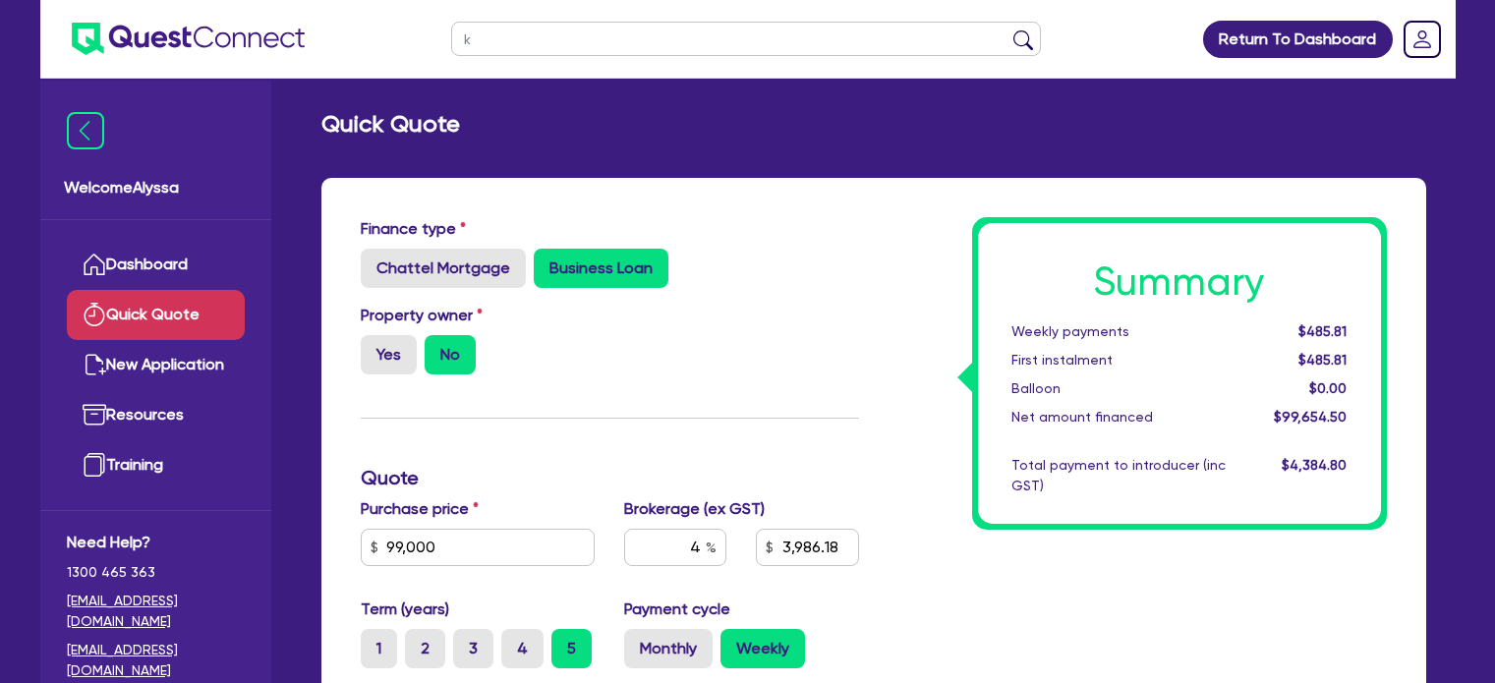  I want to click on a: Resources, so click(155, 415).